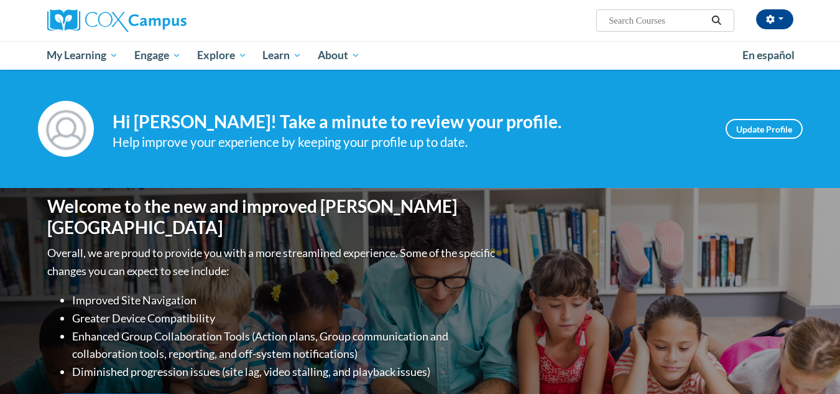  I want to click on input: Search Courses, so click(657, 21).